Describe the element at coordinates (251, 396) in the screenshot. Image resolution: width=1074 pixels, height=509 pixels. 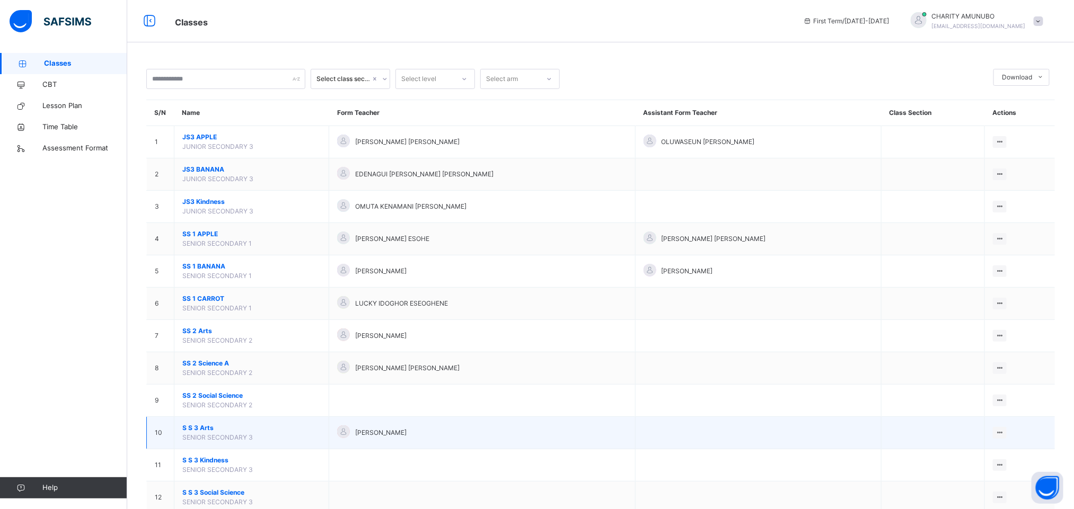
I see `span: SS 2 Social Science` at that location.